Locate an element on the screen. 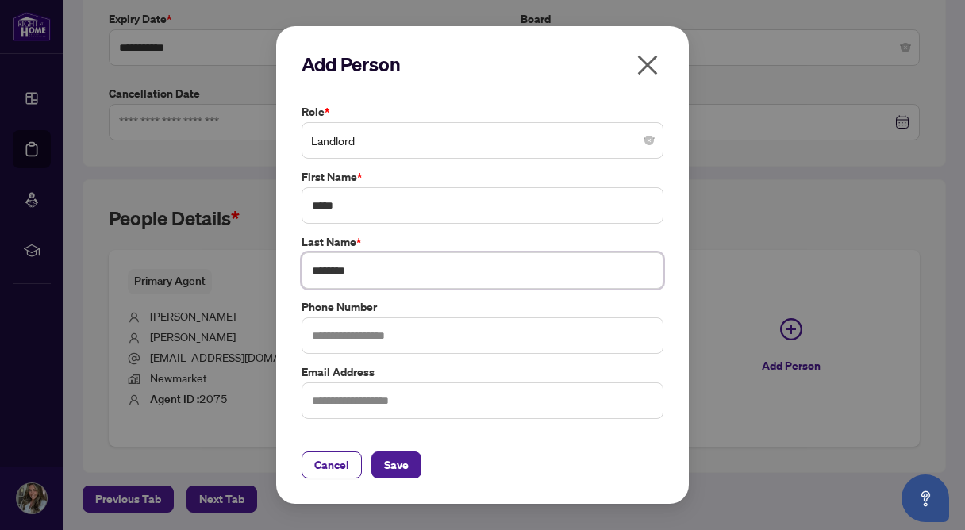 The width and height of the screenshot is (965, 530). span: Save is located at coordinates (396, 465).